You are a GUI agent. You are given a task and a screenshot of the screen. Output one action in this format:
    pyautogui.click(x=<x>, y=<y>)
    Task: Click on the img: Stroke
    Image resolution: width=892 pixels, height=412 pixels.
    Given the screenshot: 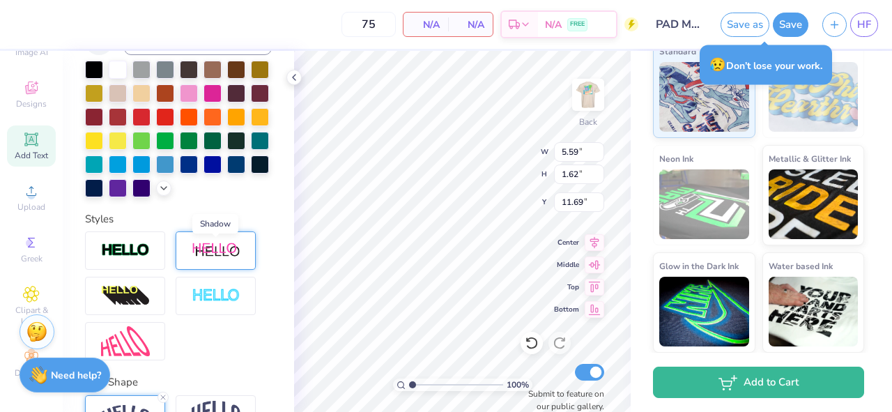 What is the action you would take?
    pyautogui.click(x=125, y=250)
    